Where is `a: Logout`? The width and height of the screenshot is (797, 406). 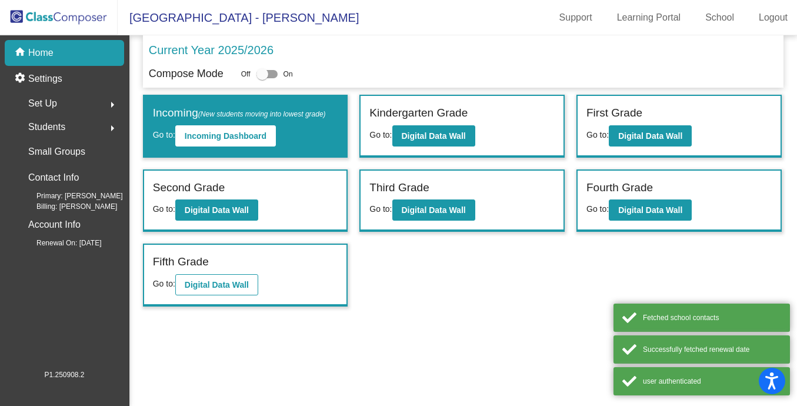
a: Logout is located at coordinates (773, 18).